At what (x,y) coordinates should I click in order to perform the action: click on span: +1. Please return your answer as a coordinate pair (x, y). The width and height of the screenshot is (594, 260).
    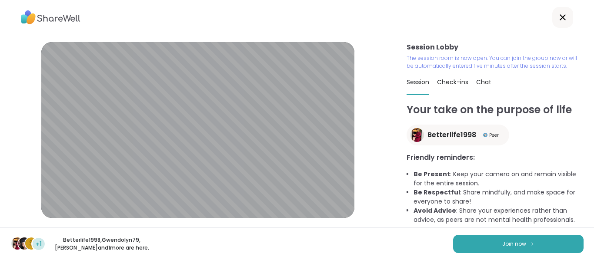
    Looking at the image, I should click on (39, 244).